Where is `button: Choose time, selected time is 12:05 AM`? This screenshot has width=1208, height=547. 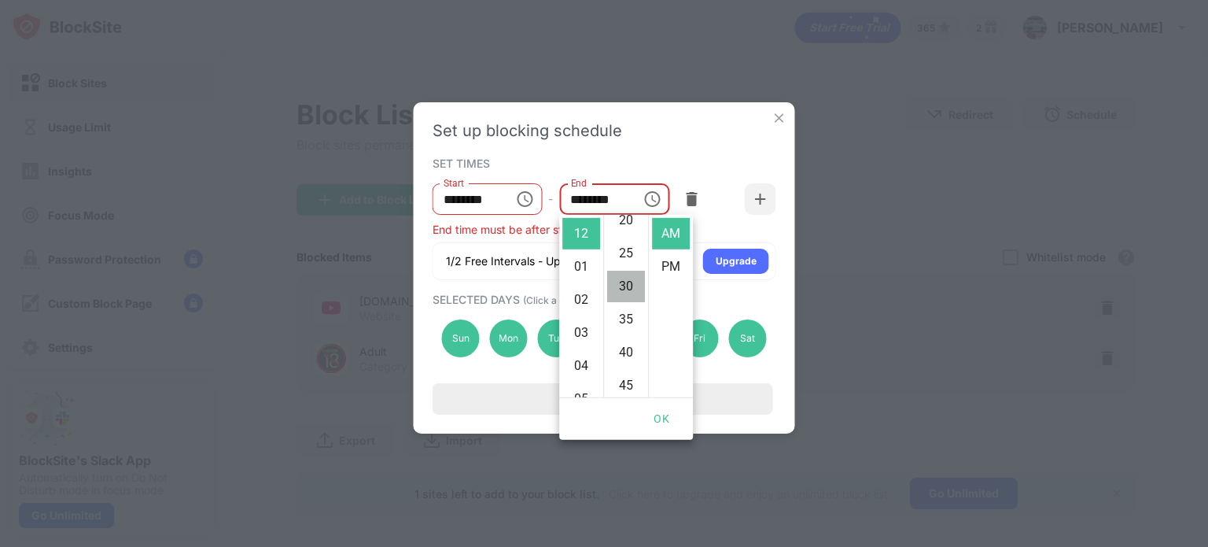
button: Choose time, selected time is 12:05 AM is located at coordinates (652, 199).